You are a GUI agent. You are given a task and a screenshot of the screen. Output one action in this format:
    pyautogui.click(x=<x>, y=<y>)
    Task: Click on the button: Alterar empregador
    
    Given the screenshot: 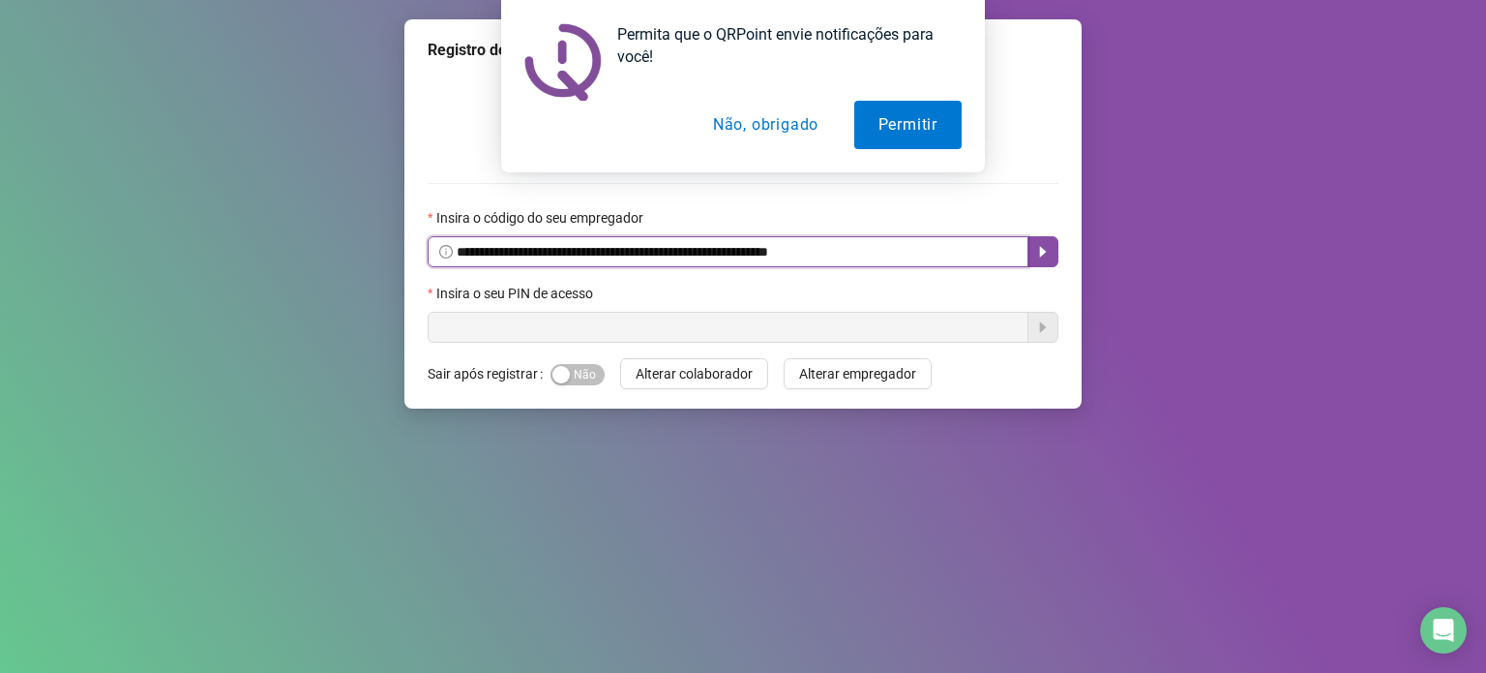 What is the action you would take?
    pyautogui.click(x=857, y=374)
    